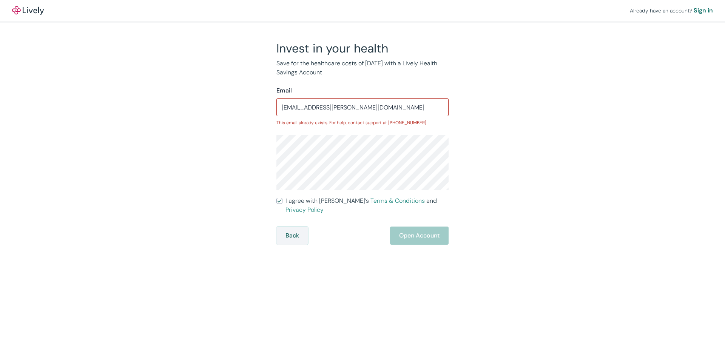 This screenshot has height=347, width=725. Describe the element at coordinates (284, 91) in the screenshot. I see `label: Email` at that location.